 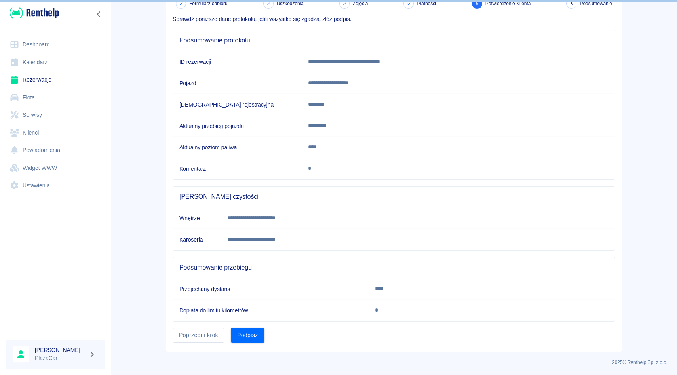 I want to click on h6: Wnętrze, so click(x=197, y=218).